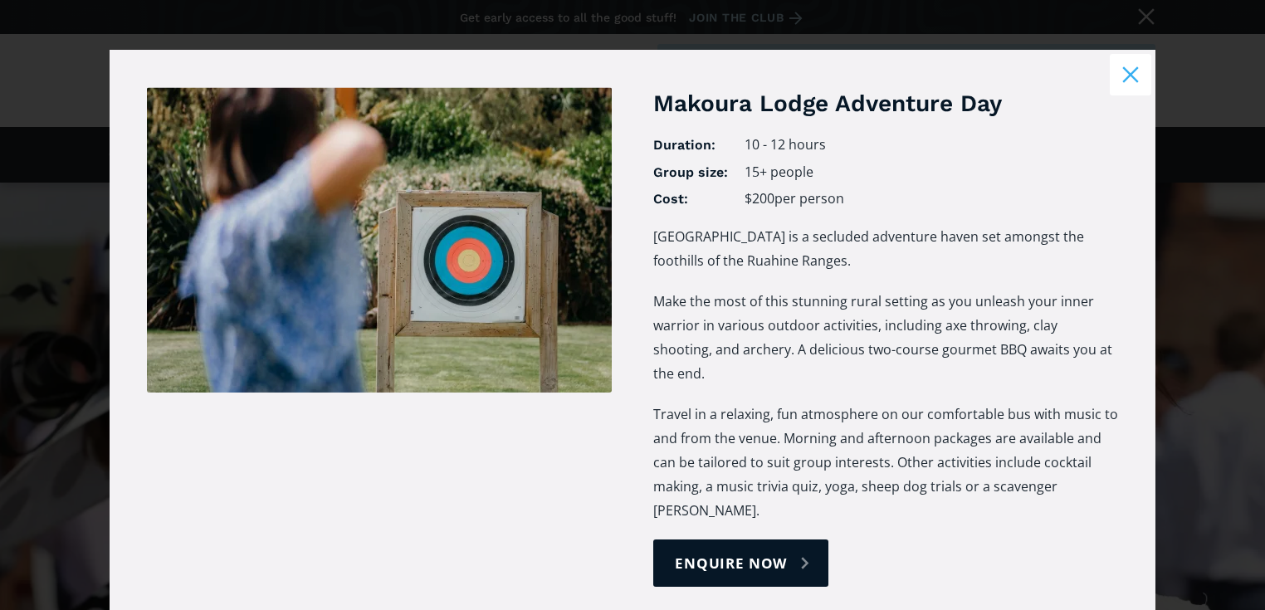  What do you see at coordinates (690, 145) in the screenshot?
I see `h4: Duration:` at bounding box center [690, 145].